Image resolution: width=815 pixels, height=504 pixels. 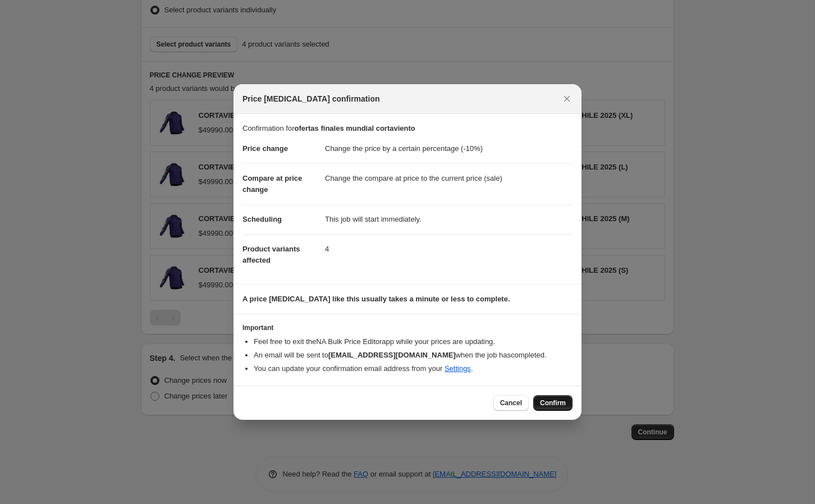 I want to click on span: Price change, so click(x=265, y=148).